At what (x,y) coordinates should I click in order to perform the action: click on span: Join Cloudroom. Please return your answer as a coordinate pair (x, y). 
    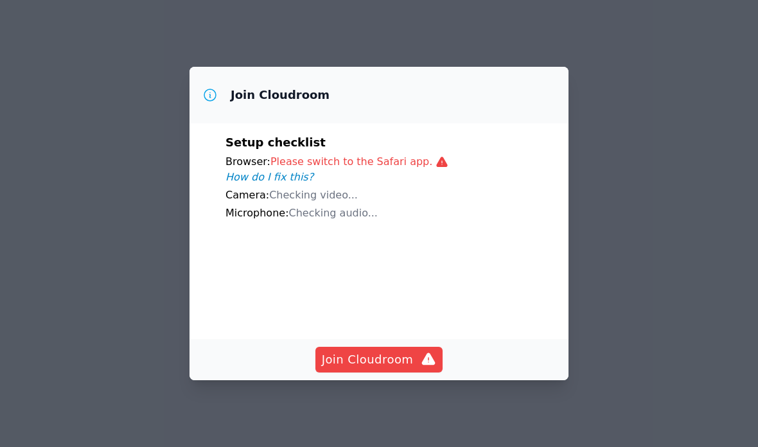
    Looking at the image, I should click on (379, 360).